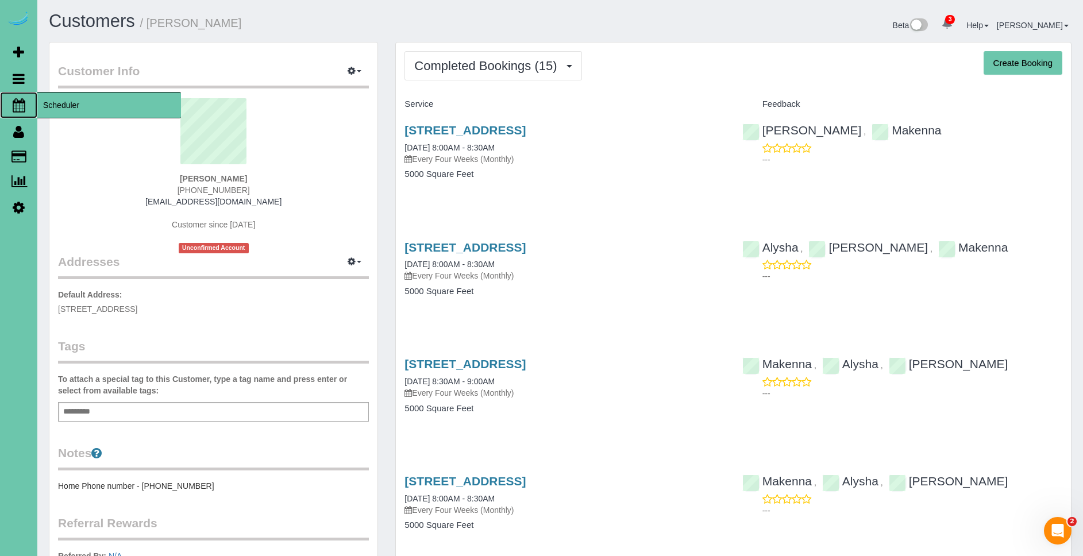  I want to click on img: Automaid Logo, so click(18, 20).